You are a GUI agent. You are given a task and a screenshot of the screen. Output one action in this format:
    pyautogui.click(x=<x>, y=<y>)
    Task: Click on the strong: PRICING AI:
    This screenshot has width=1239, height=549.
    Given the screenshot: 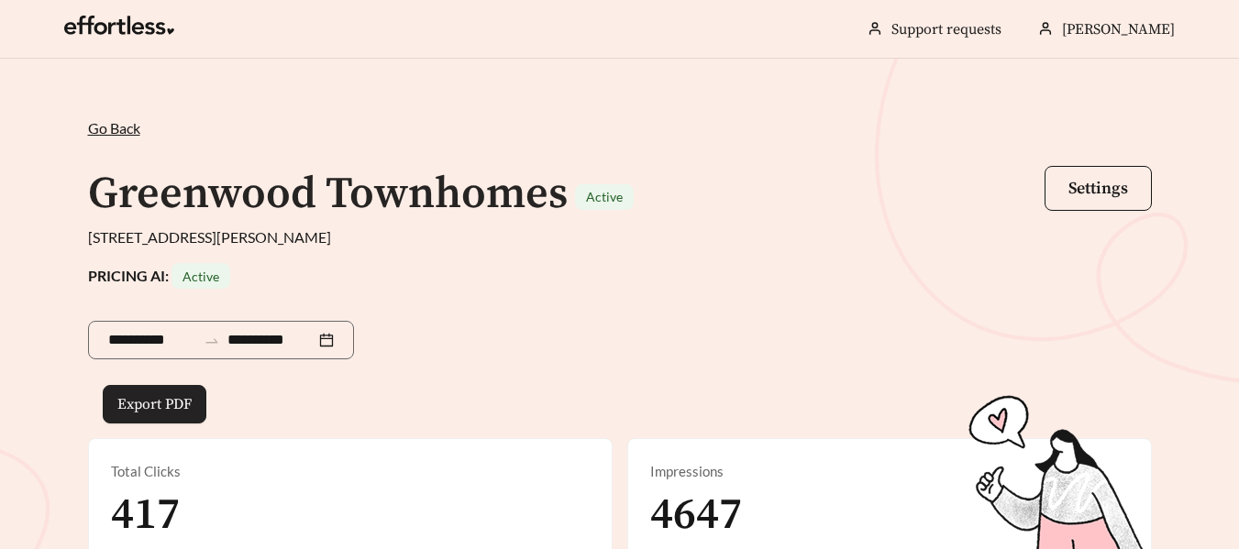 What is the action you would take?
    pyautogui.click(x=159, y=275)
    